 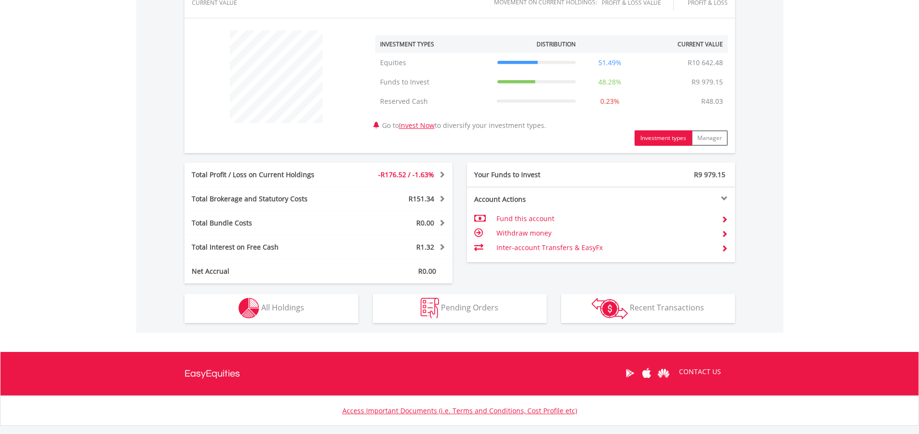 What do you see at coordinates (604, 233) in the screenshot?
I see `td: Withdraw money` at bounding box center [604, 233].